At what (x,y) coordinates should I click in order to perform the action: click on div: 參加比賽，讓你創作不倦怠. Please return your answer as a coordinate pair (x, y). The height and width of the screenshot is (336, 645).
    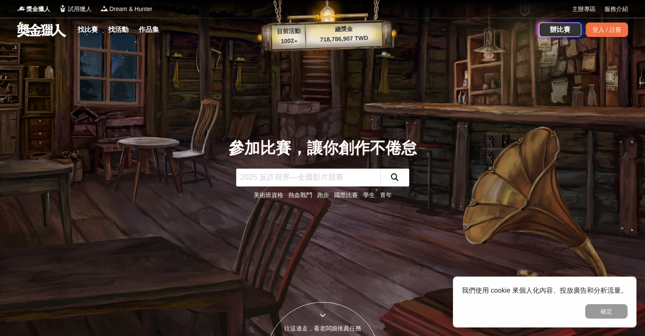
    Looking at the image, I should click on (323, 148).